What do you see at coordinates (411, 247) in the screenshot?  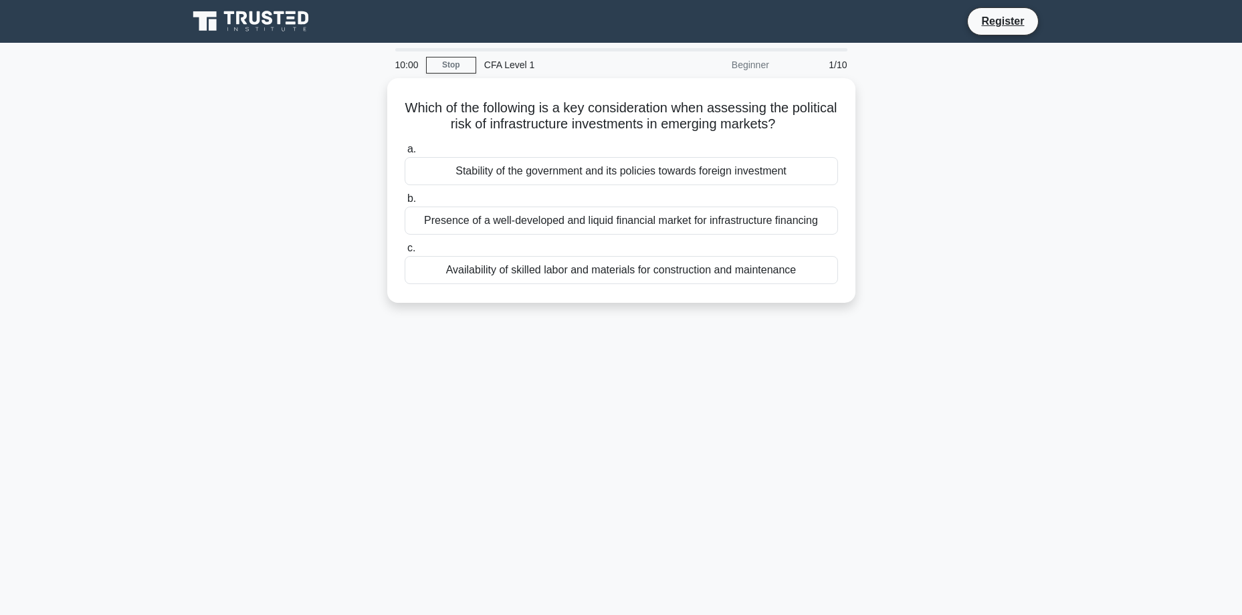 I see `span: c.` at bounding box center [411, 247].